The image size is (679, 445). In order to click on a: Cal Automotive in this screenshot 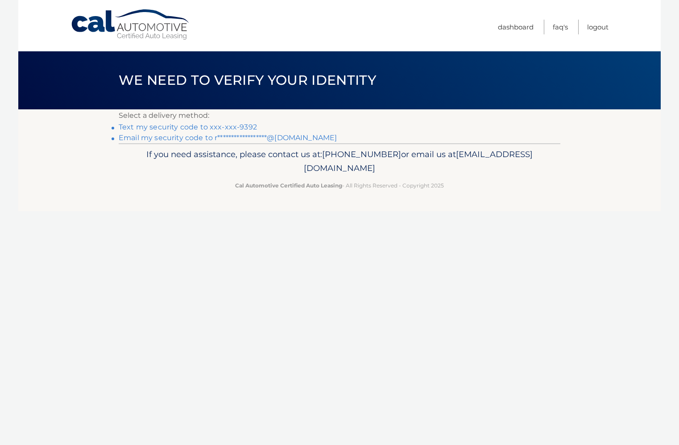, I will do `click(131, 25)`.